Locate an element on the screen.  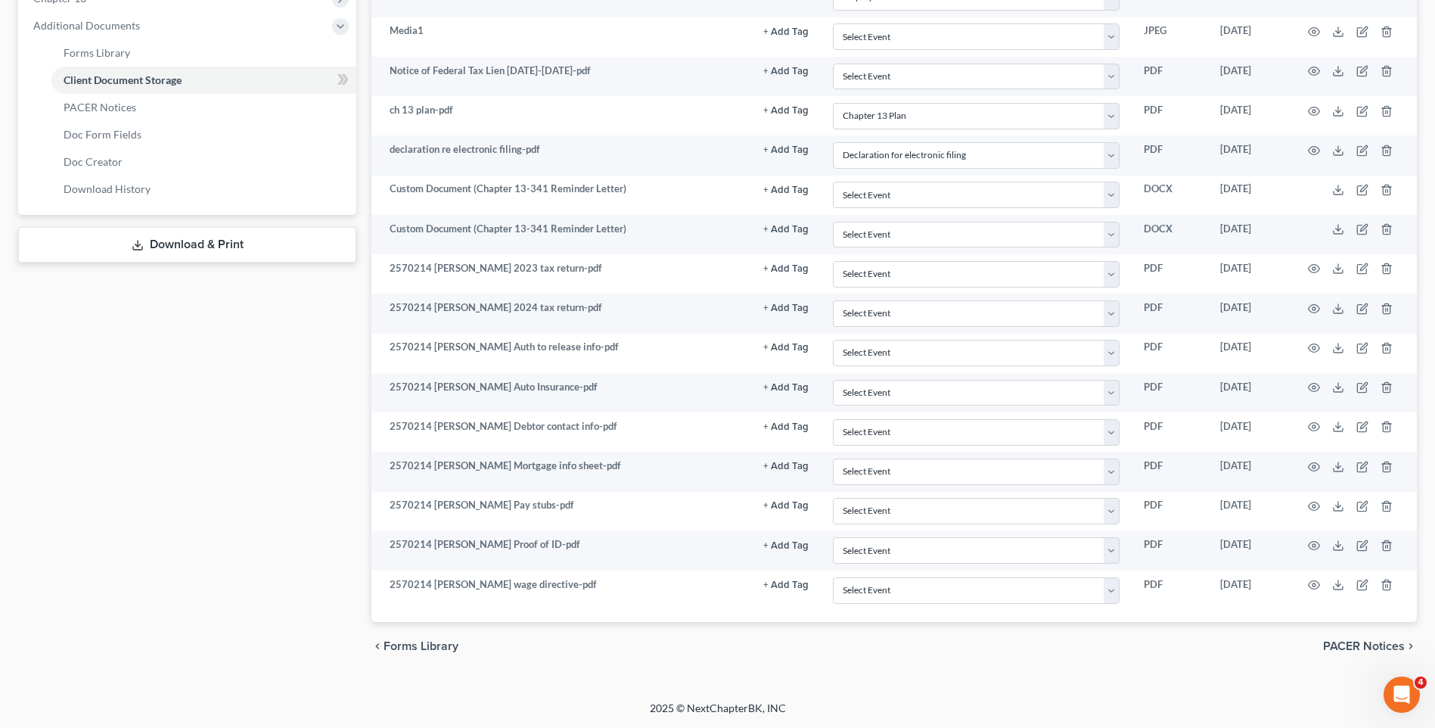
span: 4 is located at coordinates (1420, 682).